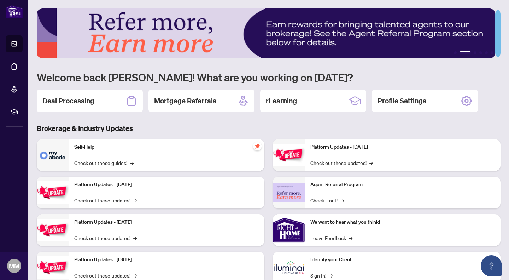 The image size is (509, 280). Describe the element at coordinates (466, 53) in the screenshot. I see `button: 2` at that location.